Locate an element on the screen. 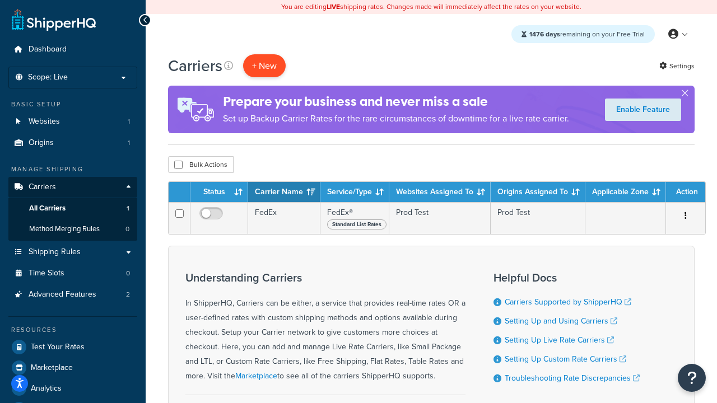 The image size is (717, 403). a: Websites 1 is located at coordinates (73, 122).